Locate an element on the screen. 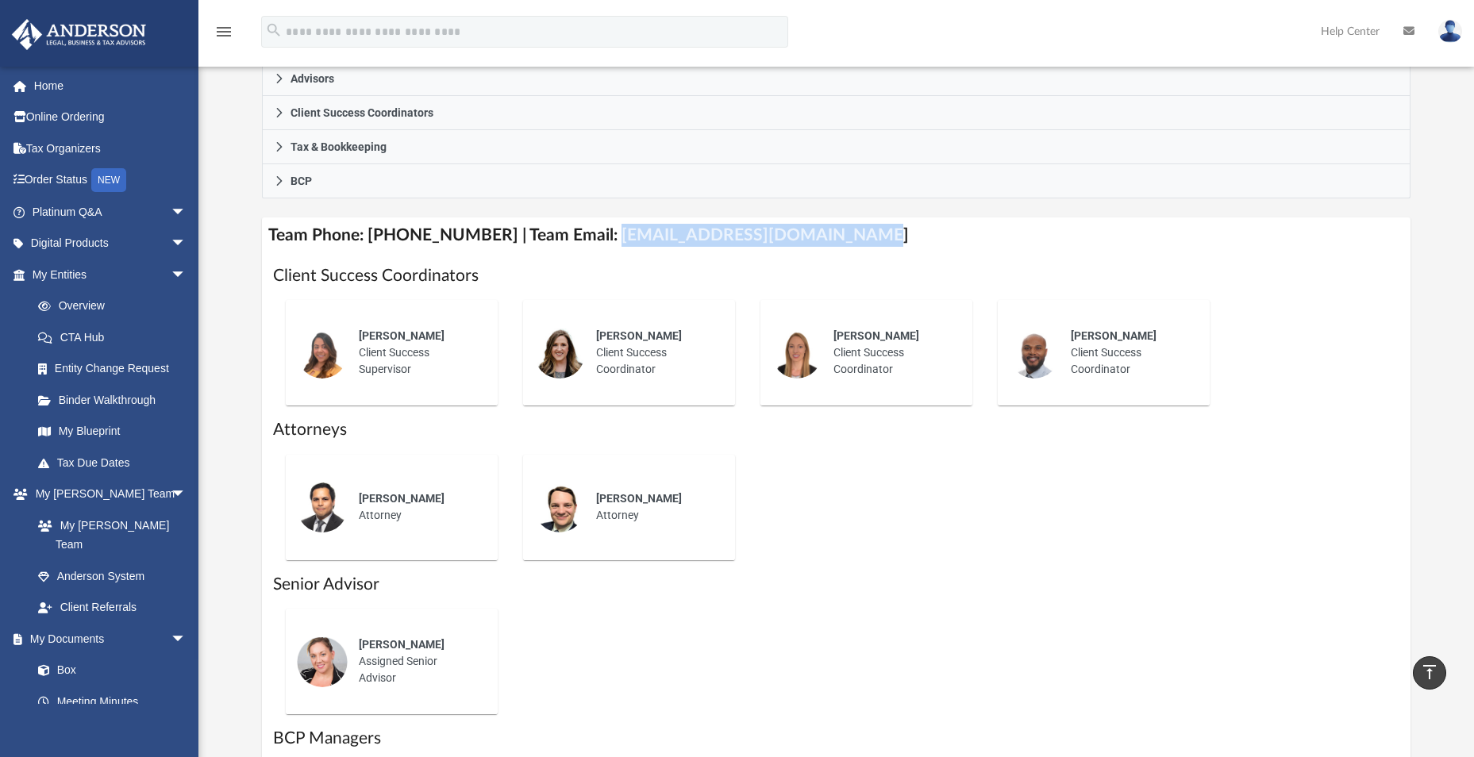  a: BCP is located at coordinates (836, 181).